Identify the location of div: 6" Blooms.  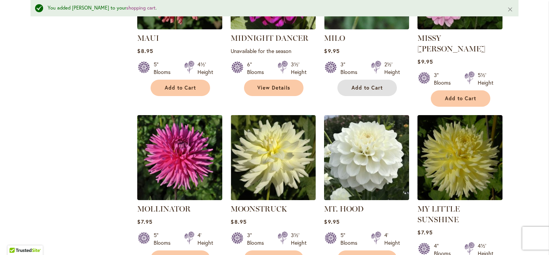
(258, 68).